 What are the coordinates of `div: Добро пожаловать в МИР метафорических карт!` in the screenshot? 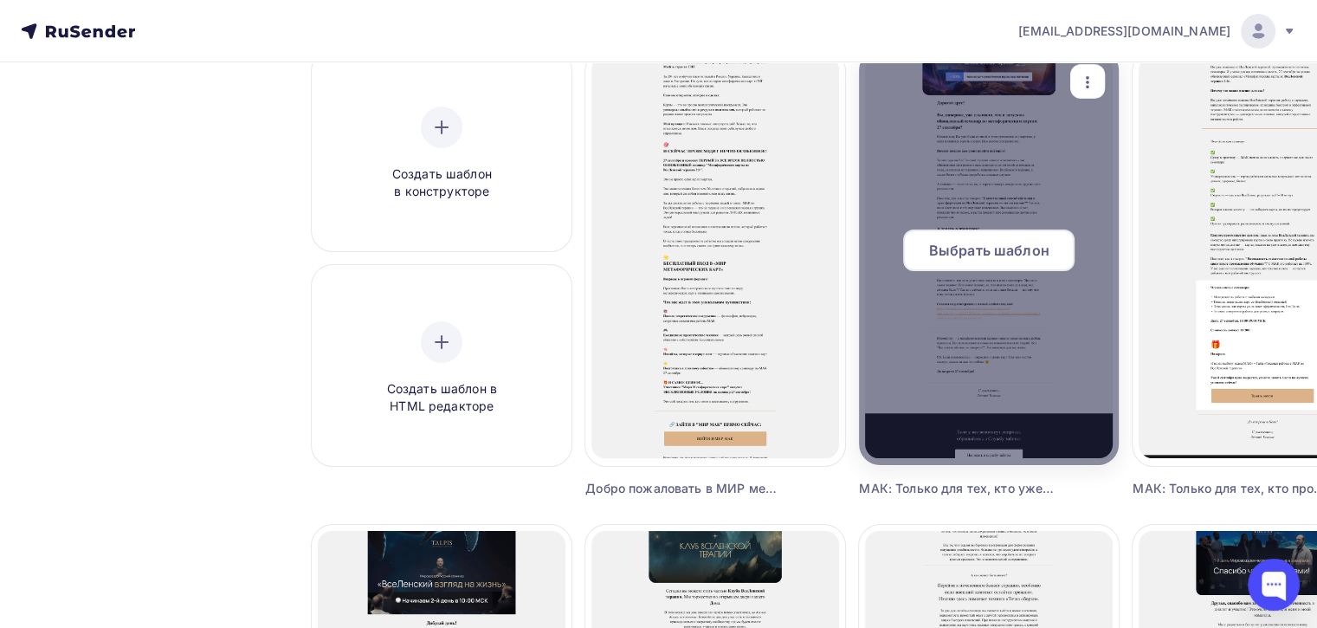 It's located at (682, 488).